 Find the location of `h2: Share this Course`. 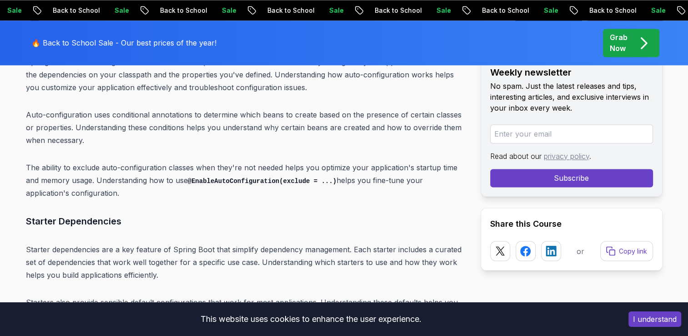

h2: Share this Course is located at coordinates (572, 223).